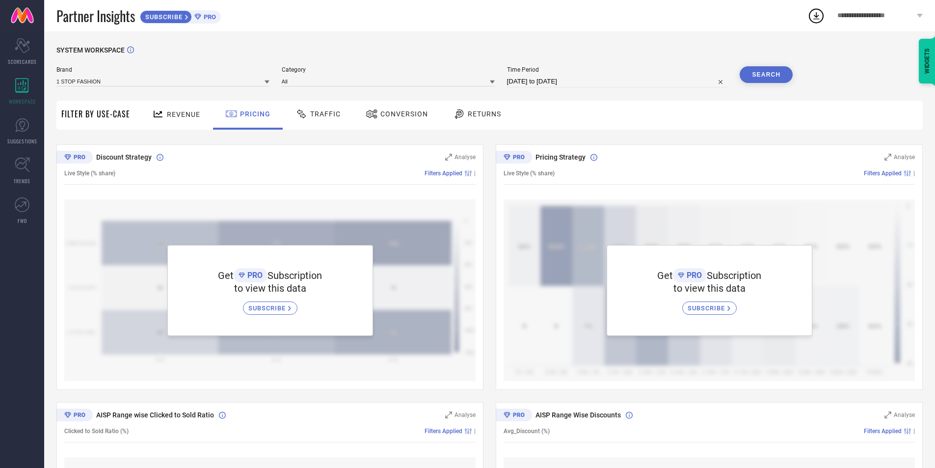  Describe the element at coordinates (255, 114) in the screenshot. I see `span: Pricing` at that location.